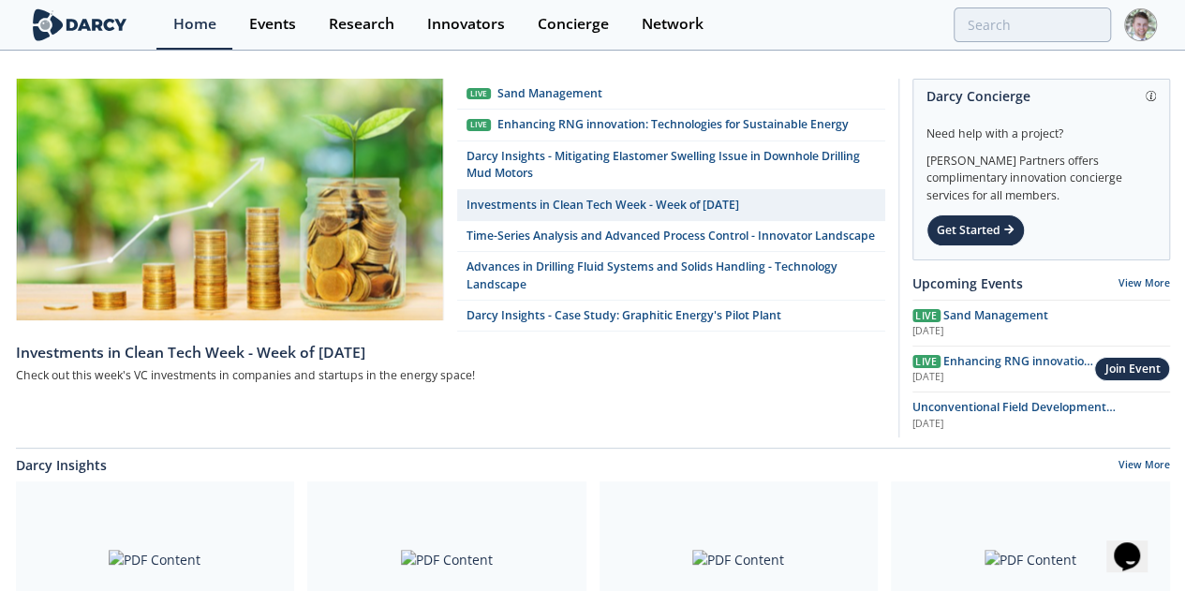  Describe the element at coordinates (671, 94) in the screenshot. I see `a: Live Sand Management` at that location.